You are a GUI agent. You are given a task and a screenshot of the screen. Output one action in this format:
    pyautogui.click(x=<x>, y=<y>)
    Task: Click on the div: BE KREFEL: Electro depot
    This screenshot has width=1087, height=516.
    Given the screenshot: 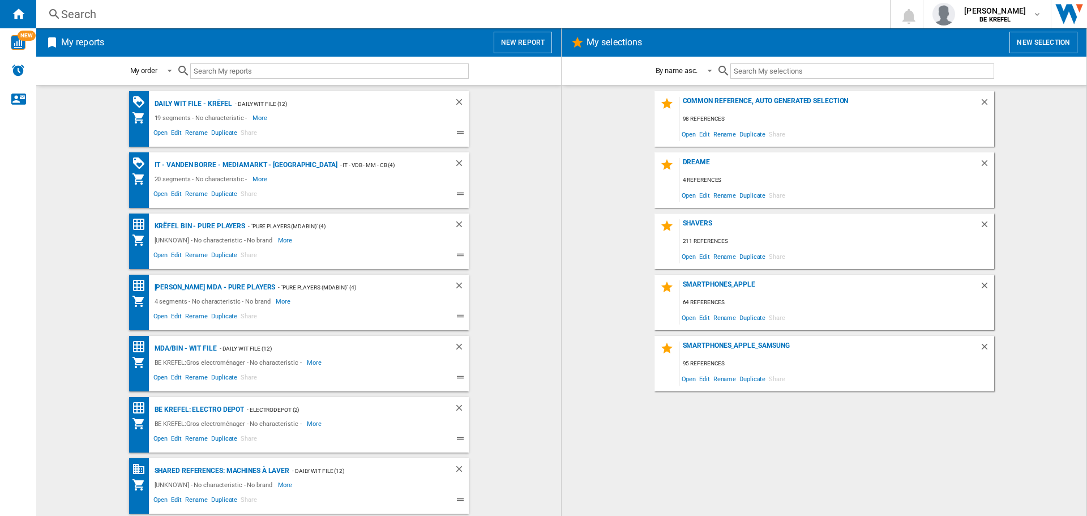 What is the action you would take?
    pyautogui.click(x=198, y=409)
    